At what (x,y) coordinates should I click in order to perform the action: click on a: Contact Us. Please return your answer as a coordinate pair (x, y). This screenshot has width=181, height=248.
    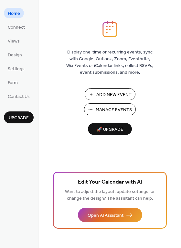
    Looking at the image, I should click on (19, 96).